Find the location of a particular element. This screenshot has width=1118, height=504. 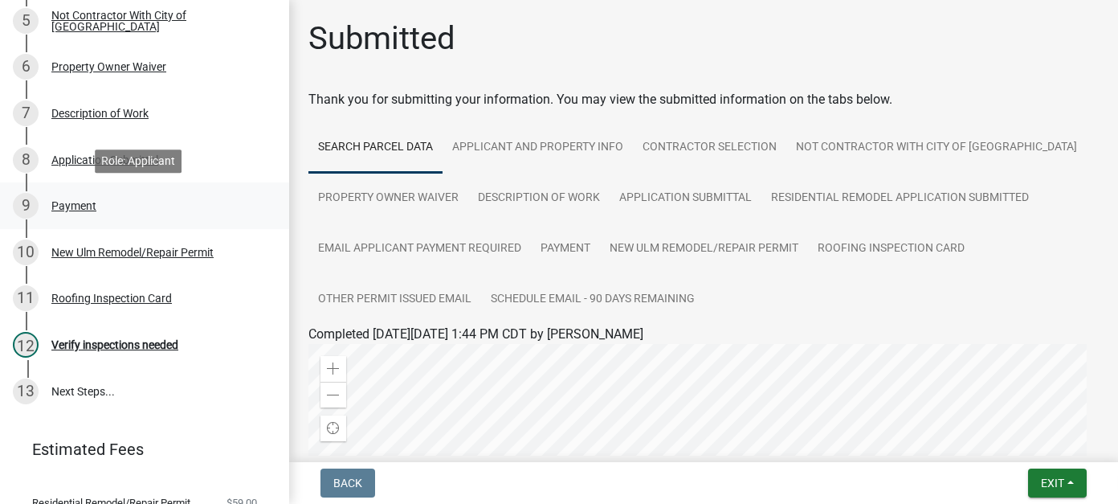

div: 6 is located at coordinates (26, 67).